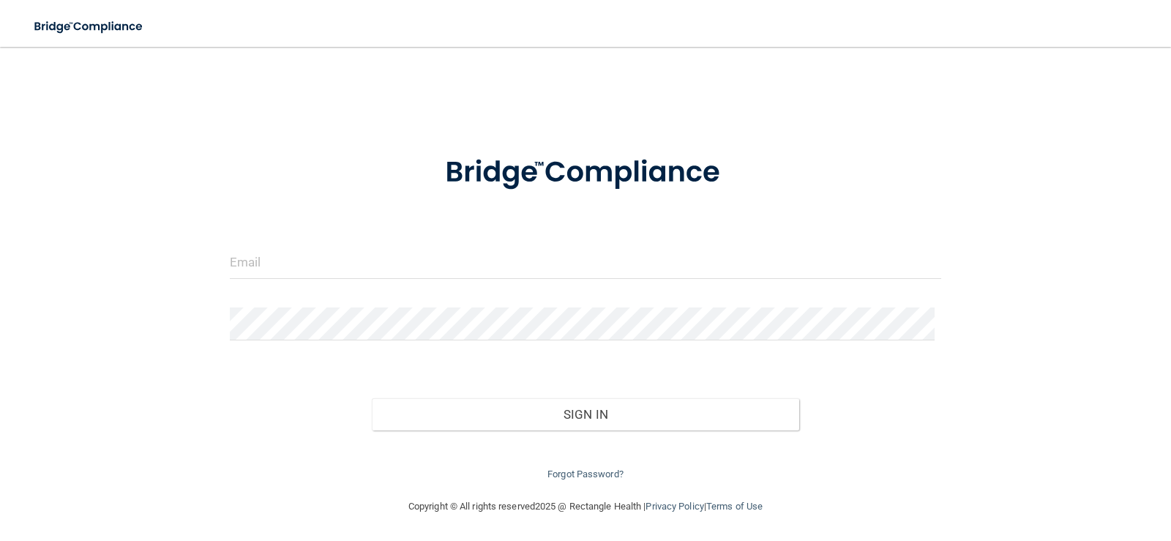 The width and height of the screenshot is (1171, 541). Describe the element at coordinates (585, 506) in the screenshot. I see `div: Copyright © All rights reserved 2025 @ Rectangle Health | |` at that location.